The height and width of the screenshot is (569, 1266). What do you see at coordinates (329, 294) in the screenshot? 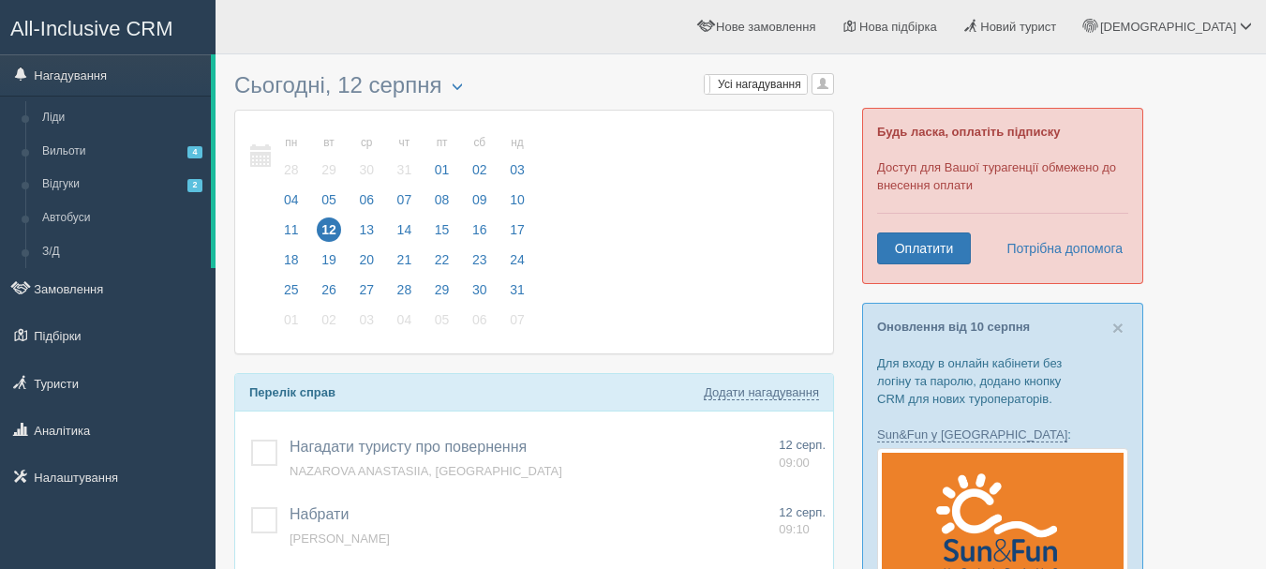
I see `a: 26` at bounding box center [329, 294].